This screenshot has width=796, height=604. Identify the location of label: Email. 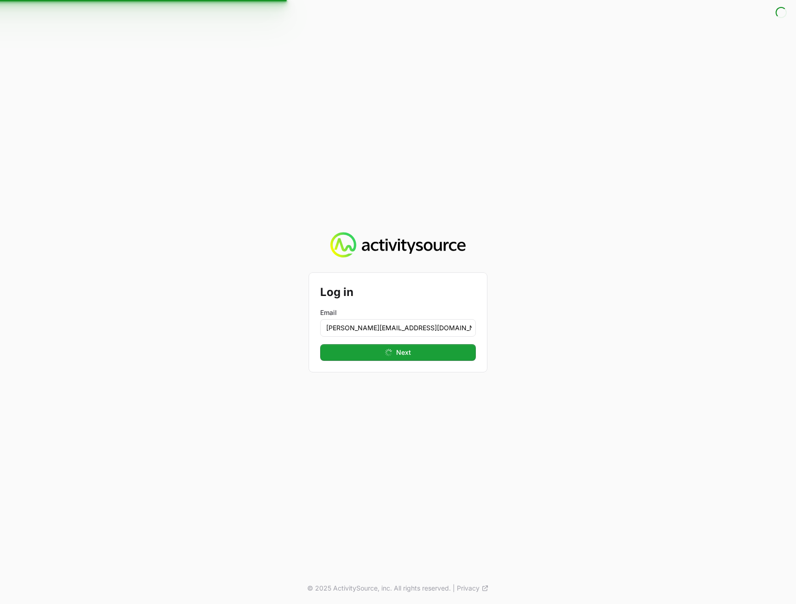
(398, 313).